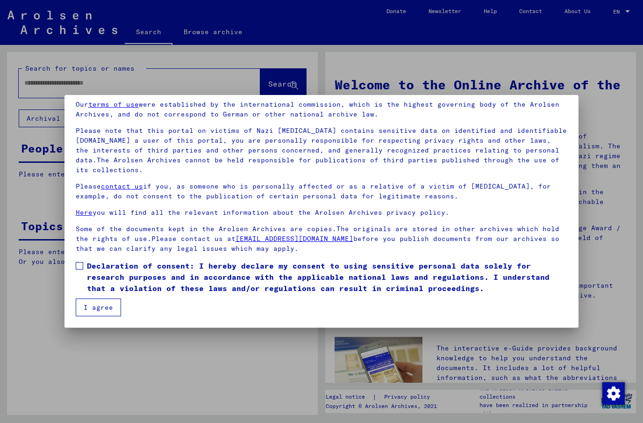 The image size is (643, 423). Describe the element at coordinates (613, 393) in the screenshot. I see `div: Change consent` at that location.